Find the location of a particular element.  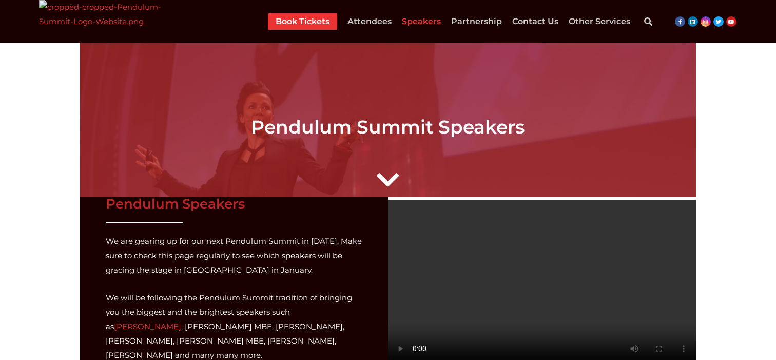

a: Speakers is located at coordinates (422, 22).